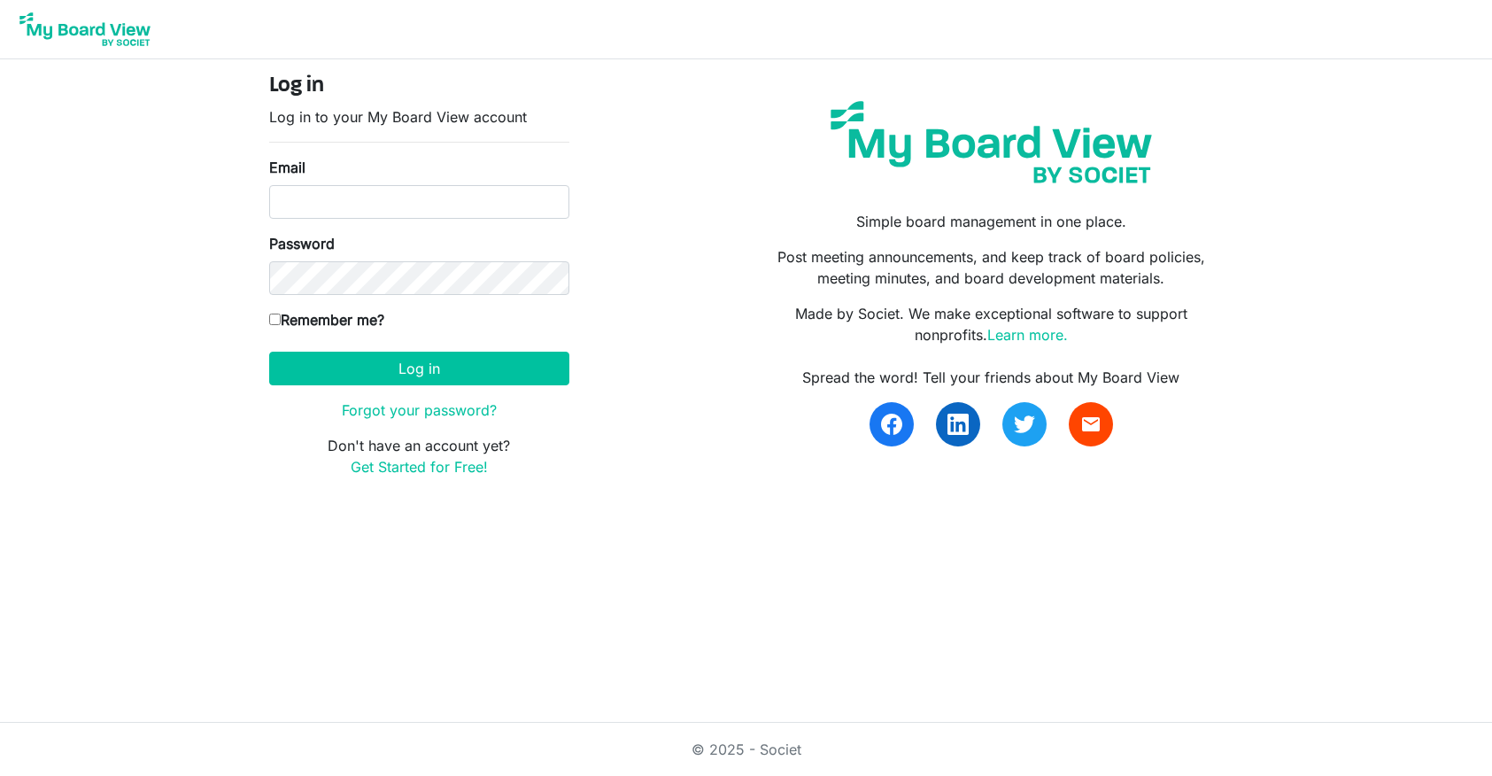  What do you see at coordinates (1091, 424) in the screenshot?
I see `span: email` at bounding box center [1091, 424].